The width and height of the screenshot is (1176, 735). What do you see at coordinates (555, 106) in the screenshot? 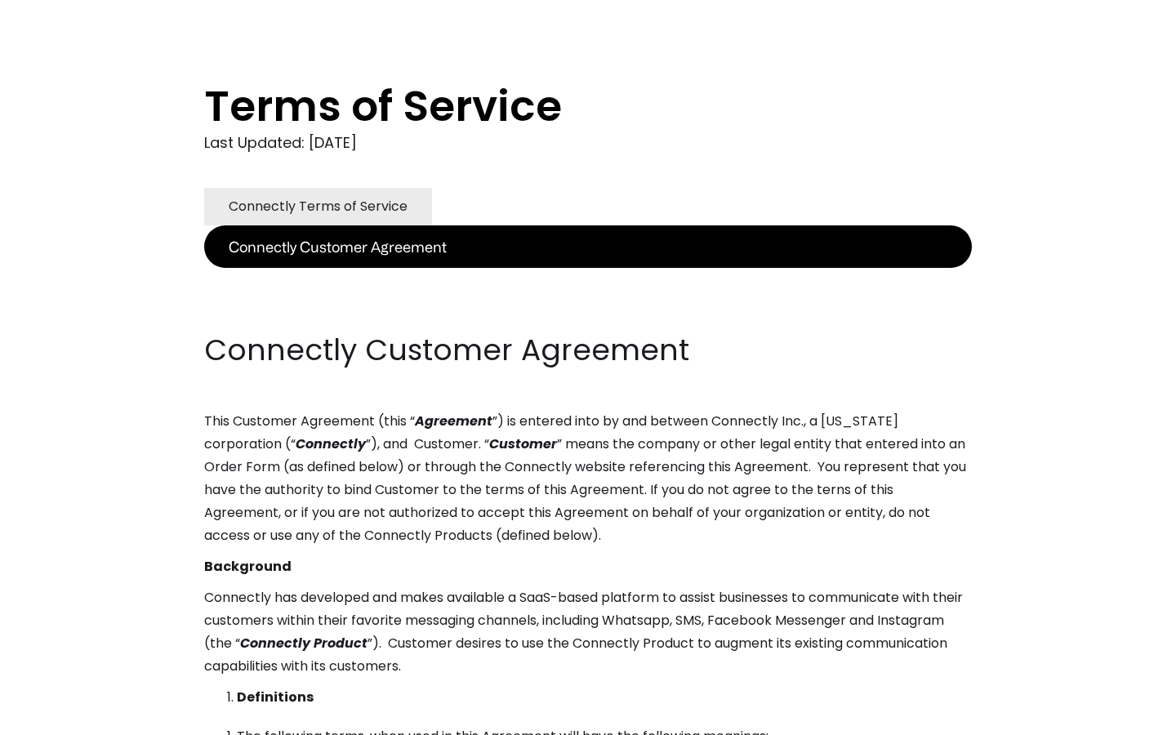
I see `h1: Terms of Service` at bounding box center [555, 106].